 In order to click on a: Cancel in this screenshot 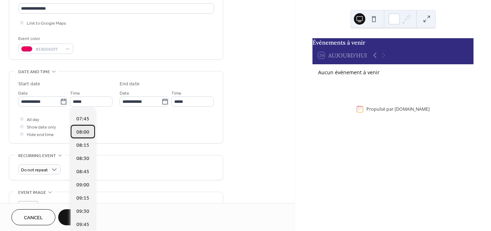, I will do `click(33, 217)`.